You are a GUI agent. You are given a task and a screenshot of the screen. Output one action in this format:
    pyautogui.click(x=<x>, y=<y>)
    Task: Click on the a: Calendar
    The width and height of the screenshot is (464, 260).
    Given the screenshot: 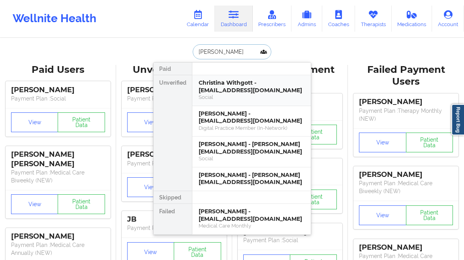 What is the action you would take?
    pyautogui.click(x=198, y=19)
    